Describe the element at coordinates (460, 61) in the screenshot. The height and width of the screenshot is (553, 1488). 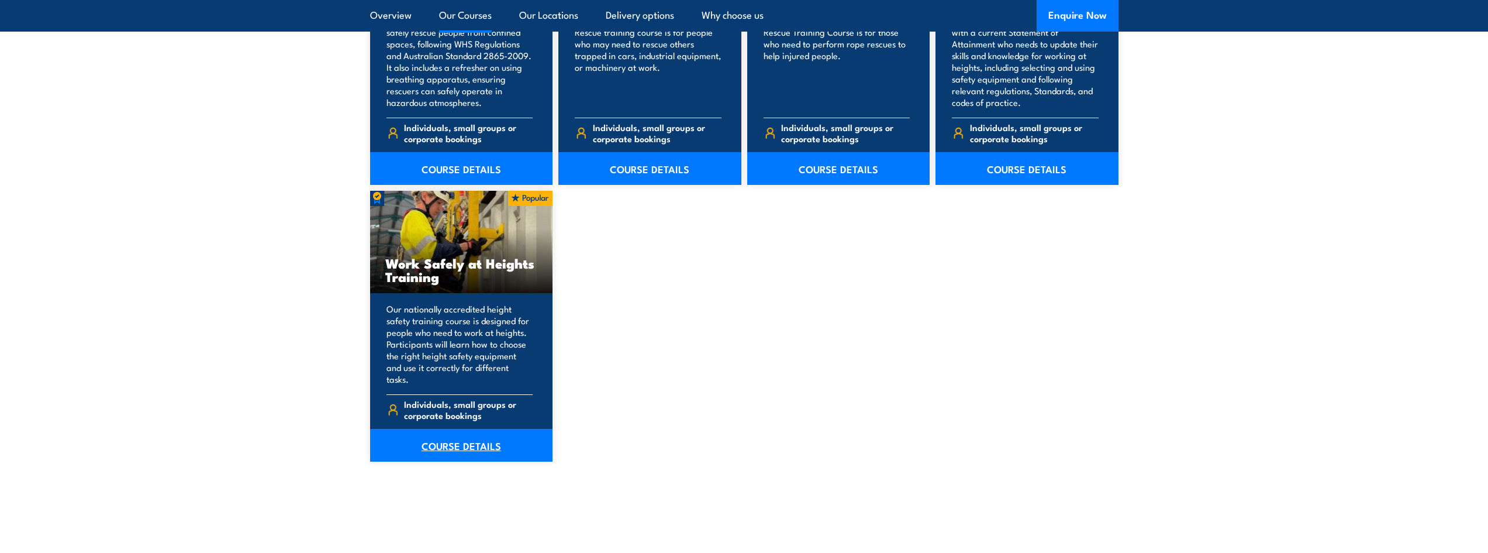
I see `p: This course teaches your team how to safely rescue people from confined spaces, following WHS Reg...` at that location.